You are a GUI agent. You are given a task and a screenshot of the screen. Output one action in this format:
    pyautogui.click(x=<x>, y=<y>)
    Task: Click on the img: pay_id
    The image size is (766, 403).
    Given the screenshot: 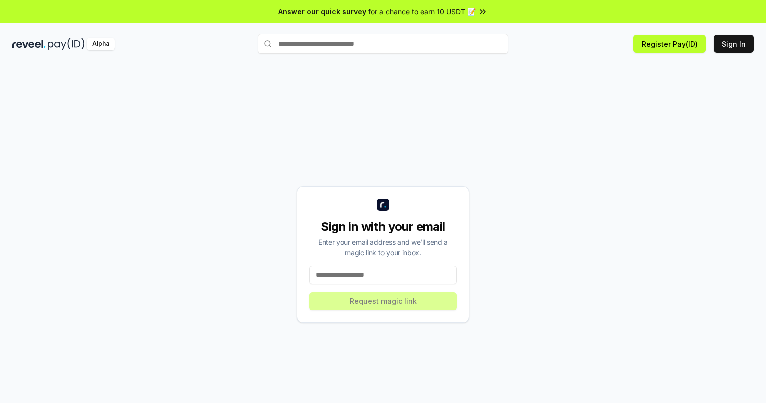 What is the action you would take?
    pyautogui.click(x=66, y=44)
    